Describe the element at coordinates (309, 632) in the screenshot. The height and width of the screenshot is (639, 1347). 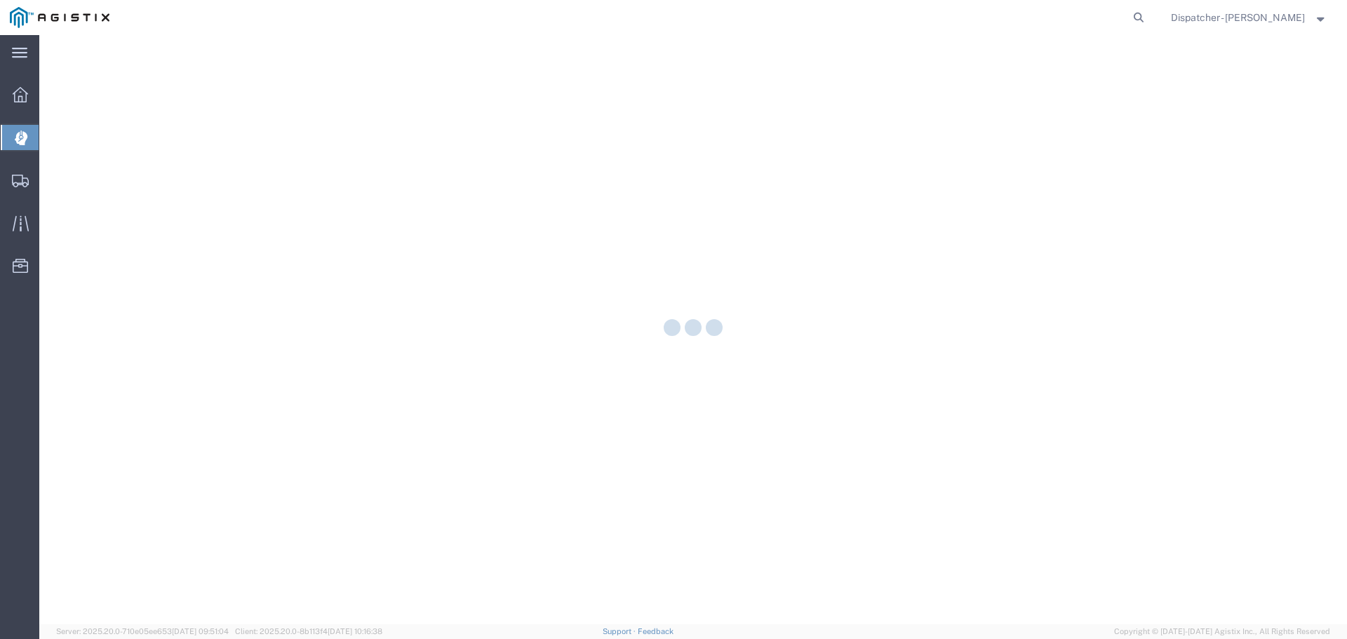
I see `span: Client: 2025.20.0-8b113f4` at that location.